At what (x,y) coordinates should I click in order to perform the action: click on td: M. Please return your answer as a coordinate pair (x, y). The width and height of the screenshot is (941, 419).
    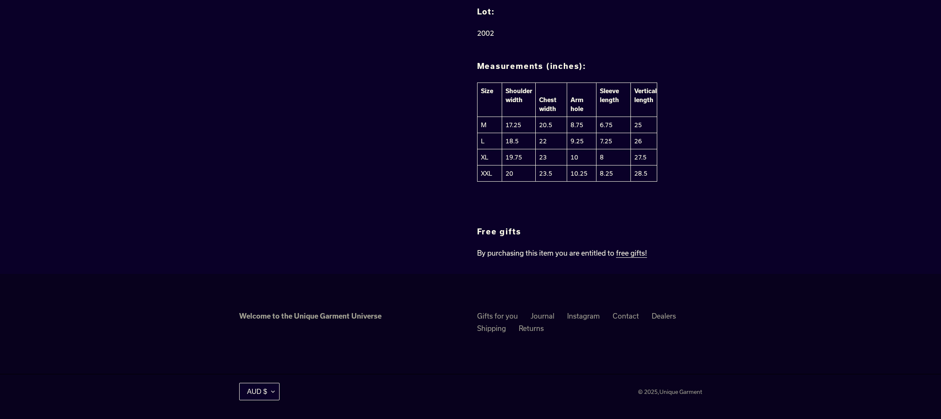
    Looking at the image, I should click on (490, 125).